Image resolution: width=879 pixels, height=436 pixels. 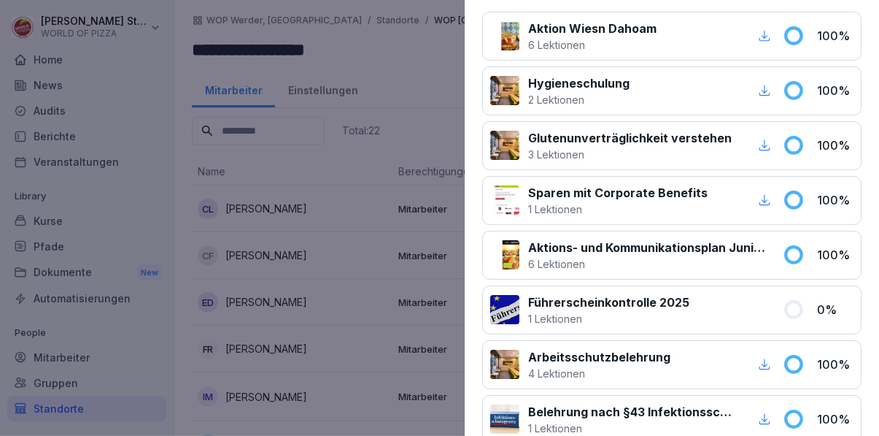 I want to click on p: Aktion Wiesn Dahoam, so click(x=593, y=28).